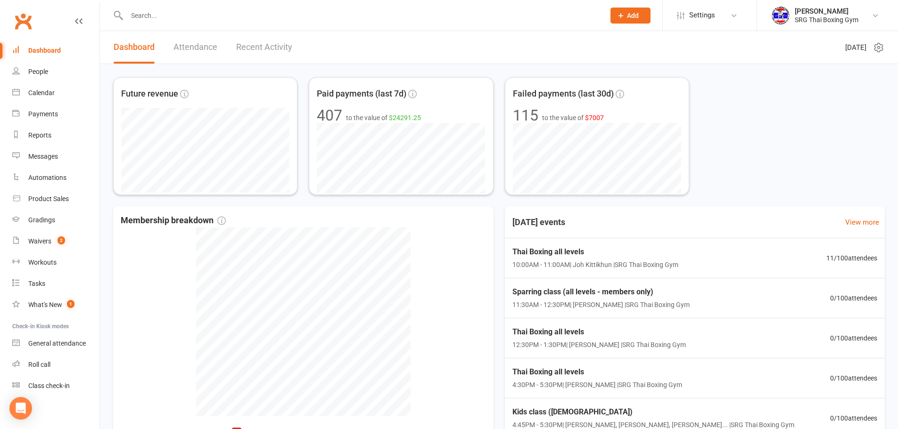  I want to click on a: Workouts, so click(56, 262).